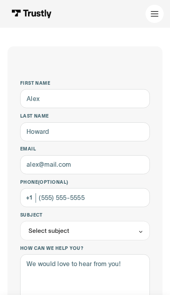 This screenshot has width=170, height=295. What do you see at coordinates (85, 116) in the screenshot?
I see `label: Last name` at bounding box center [85, 116].